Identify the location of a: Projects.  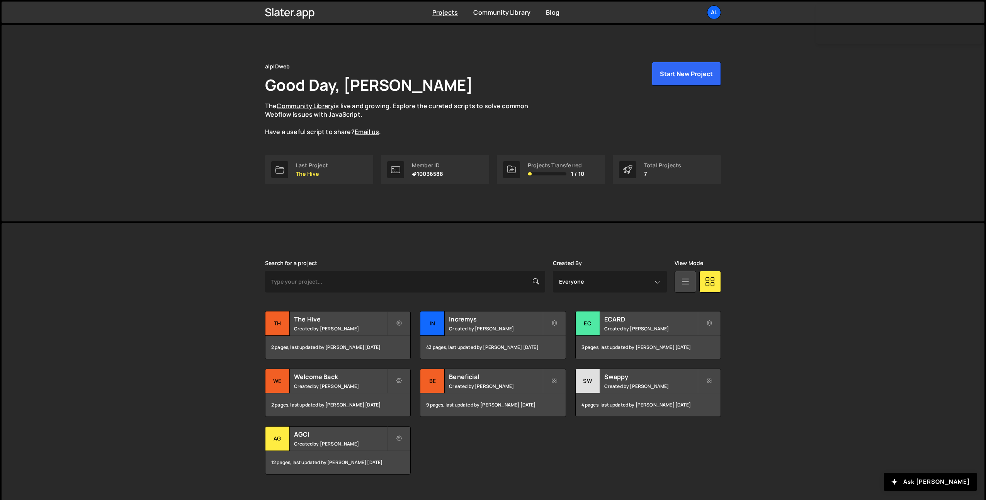
(445, 12).